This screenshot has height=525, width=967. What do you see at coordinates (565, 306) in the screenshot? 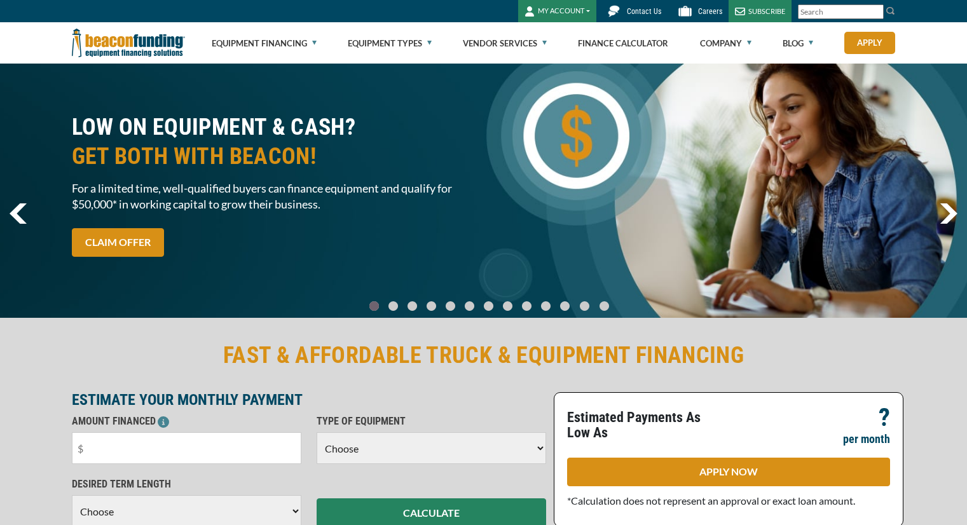
I see `a: Go To Slide 10` at bounding box center [565, 306].